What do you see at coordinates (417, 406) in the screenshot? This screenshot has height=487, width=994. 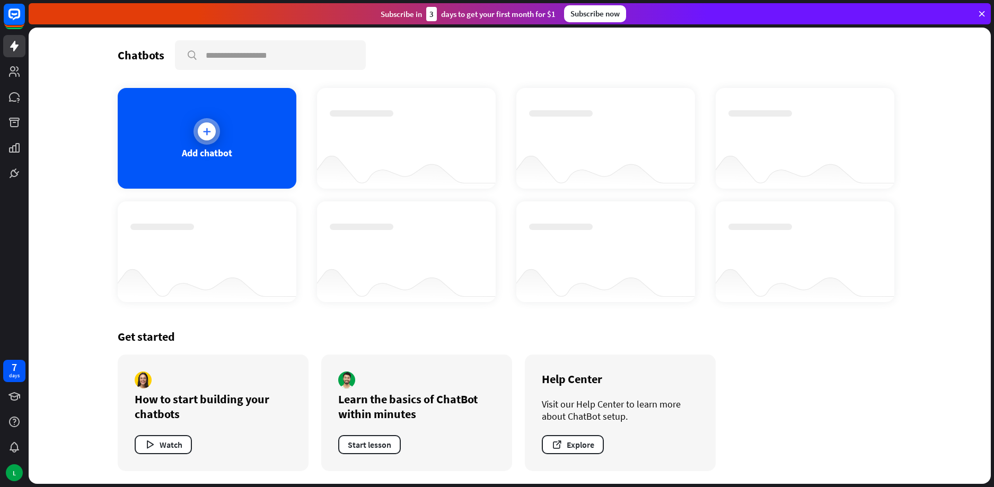 I see `div: Learn the basics of ChatBot within minutes` at bounding box center [417, 406].